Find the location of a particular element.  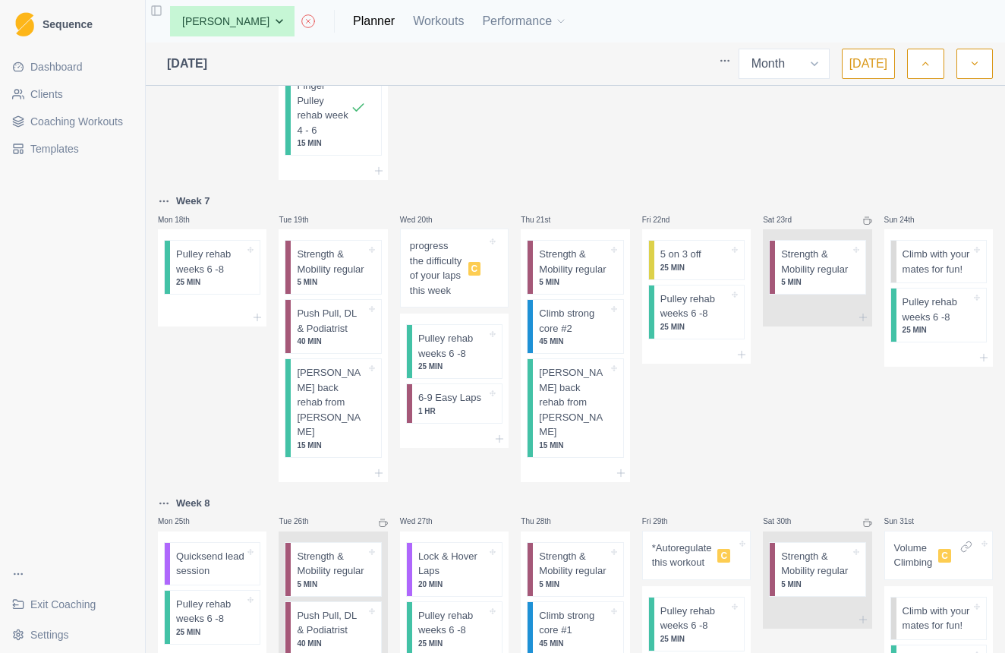

span: Clients is located at coordinates (46, 94).